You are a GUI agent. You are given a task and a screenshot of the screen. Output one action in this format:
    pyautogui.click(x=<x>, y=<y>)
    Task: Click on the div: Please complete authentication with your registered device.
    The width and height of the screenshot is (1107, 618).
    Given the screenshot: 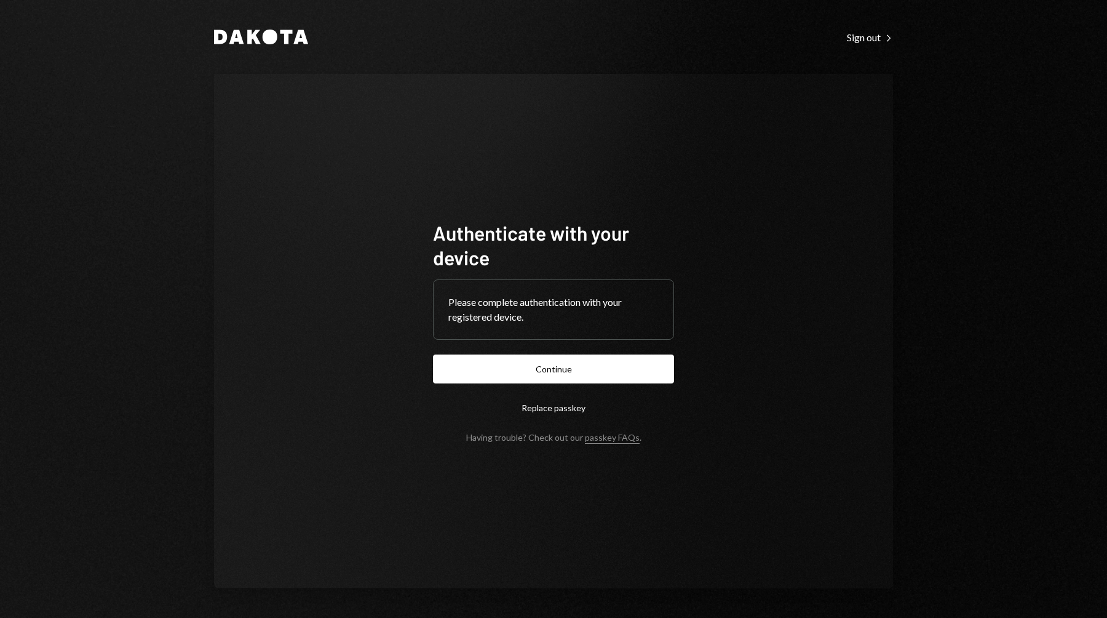 What is the action you would take?
    pyautogui.click(x=554, y=309)
    